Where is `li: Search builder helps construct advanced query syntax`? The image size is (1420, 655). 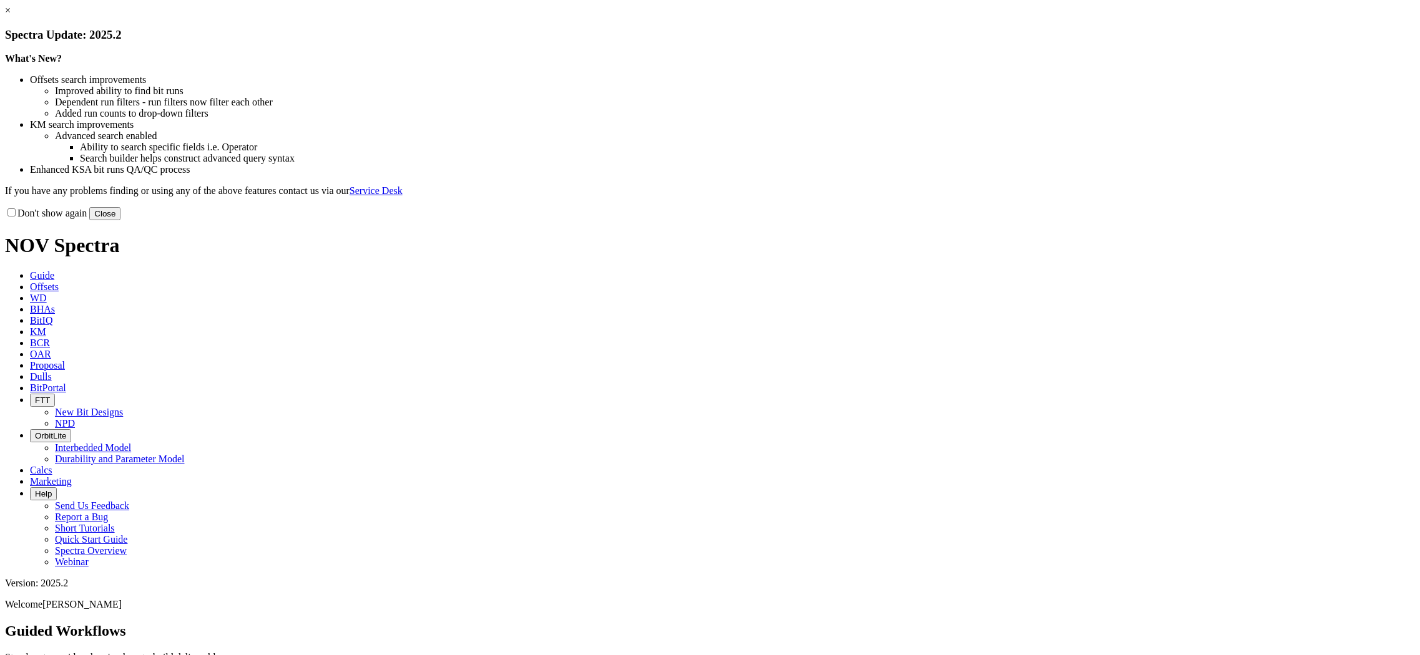 li: Search builder helps construct advanced query syntax is located at coordinates (747, 158).